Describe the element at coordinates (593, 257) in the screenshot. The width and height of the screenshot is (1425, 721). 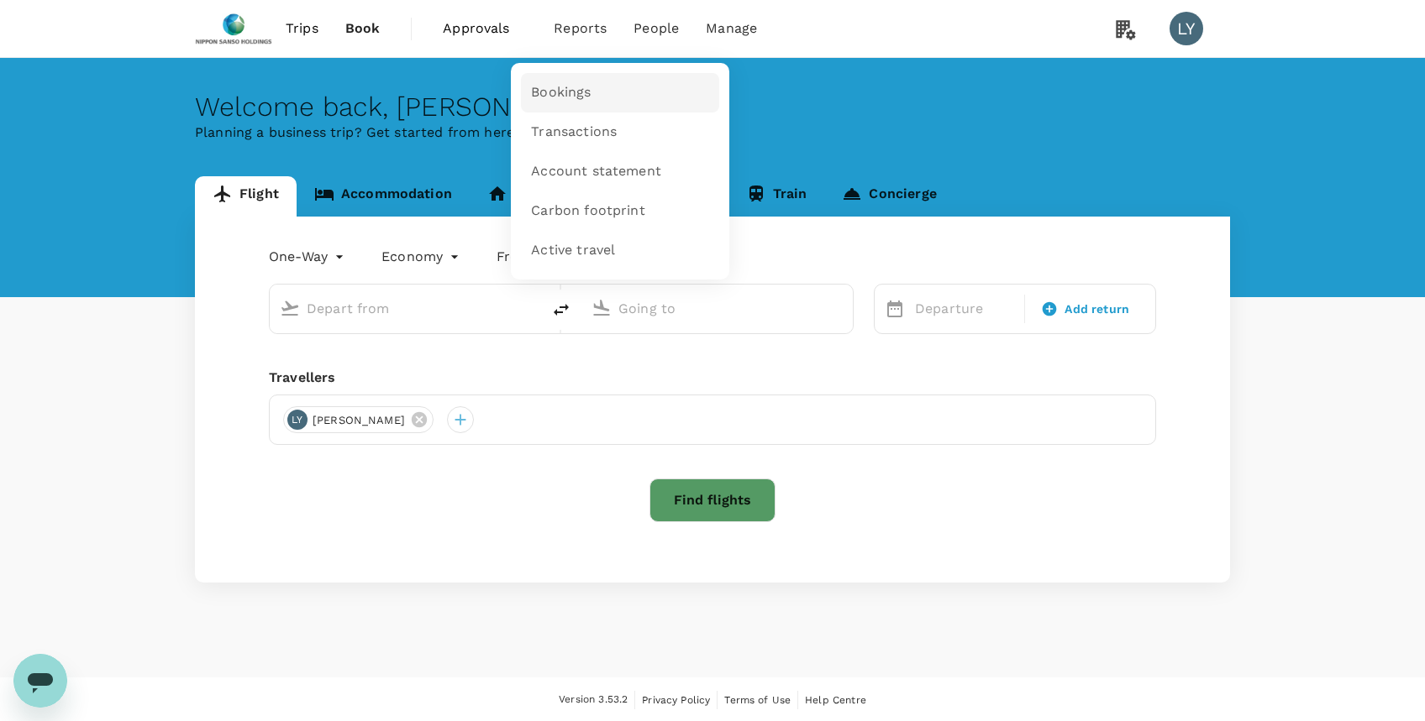
I see `button: Frequent flyer programme` at that location.